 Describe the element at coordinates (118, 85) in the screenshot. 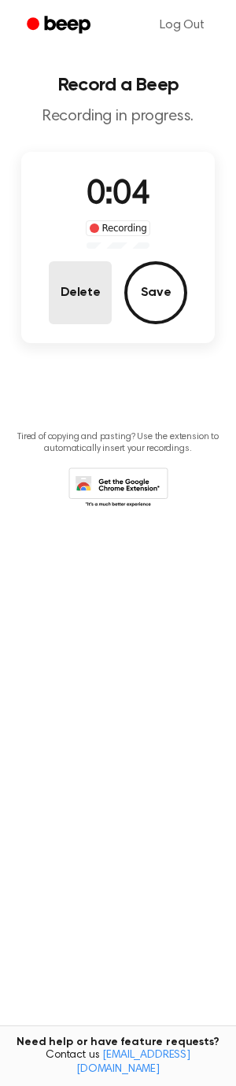

I see `h1: Record a Beep` at that location.